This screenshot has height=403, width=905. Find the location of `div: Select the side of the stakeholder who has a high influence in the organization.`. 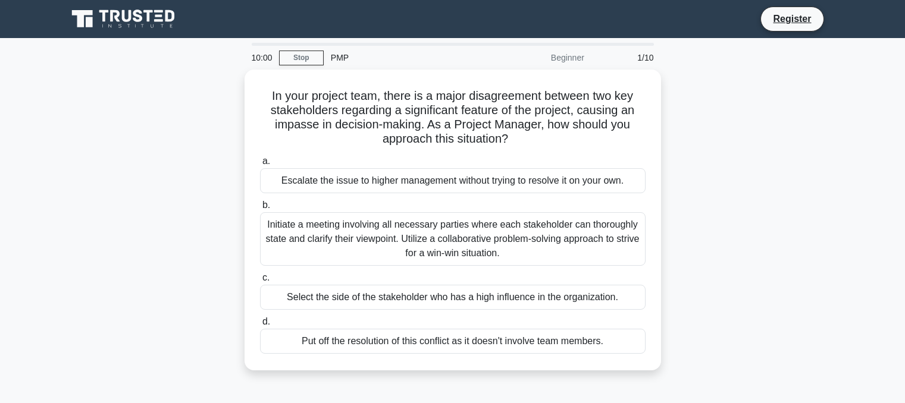

div: Select the side of the stakeholder who has a high influence in the organization. is located at coordinates (453, 298).